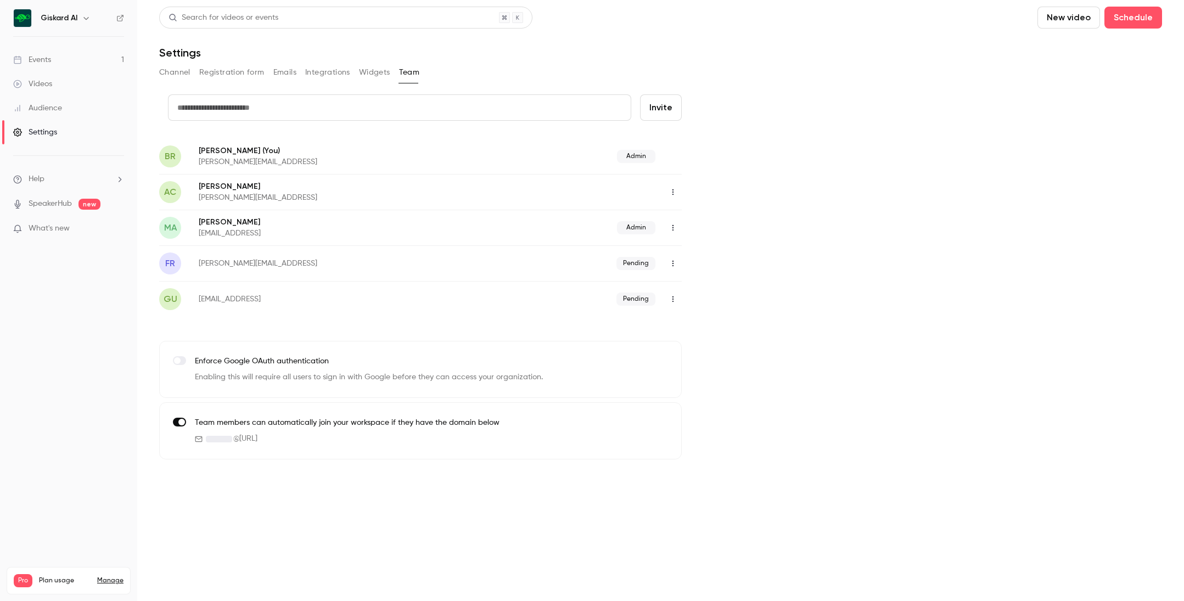  What do you see at coordinates (170, 156) in the screenshot?
I see `span: BR` at bounding box center [170, 156].